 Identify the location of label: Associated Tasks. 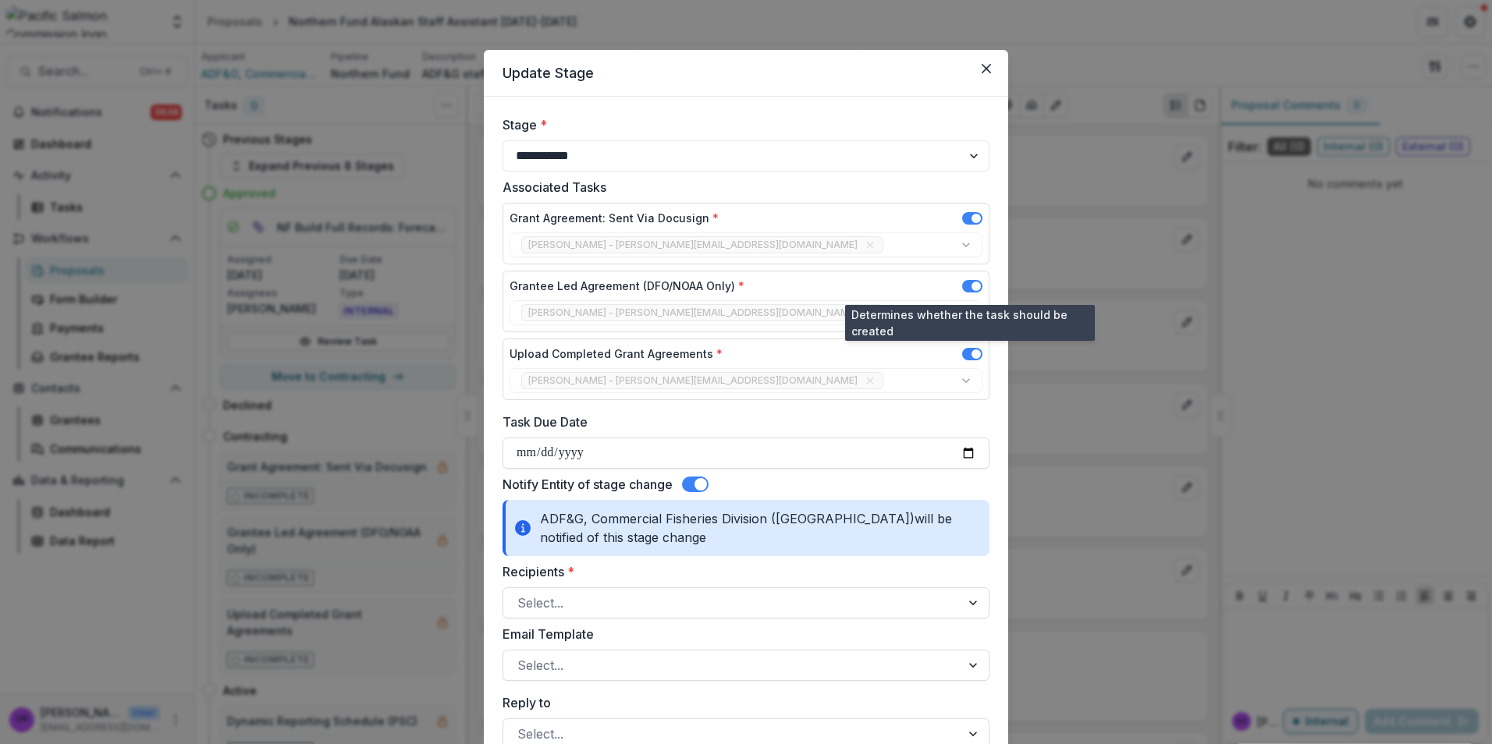
(741, 187).